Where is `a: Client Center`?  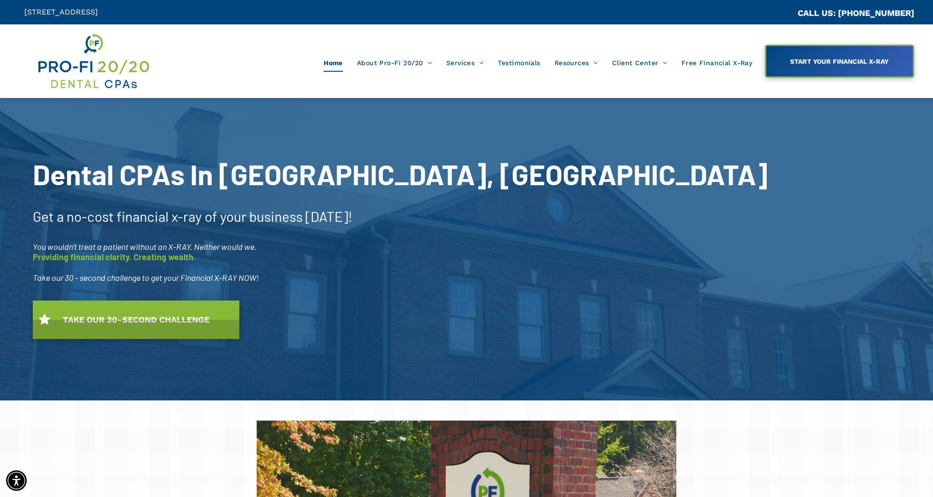
a: Client Center is located at coordinates (640, 63).